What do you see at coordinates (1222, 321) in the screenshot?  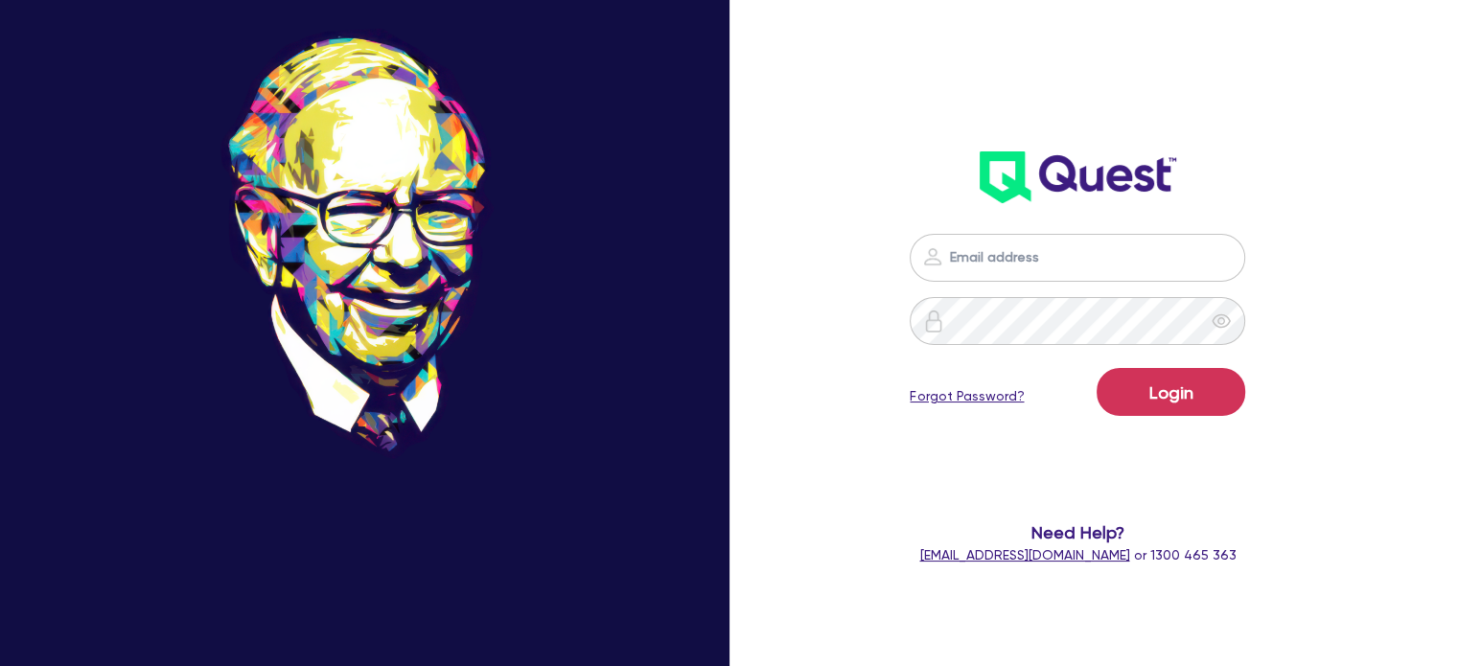 I see `span: eye` at bounding box center [1222, 321].